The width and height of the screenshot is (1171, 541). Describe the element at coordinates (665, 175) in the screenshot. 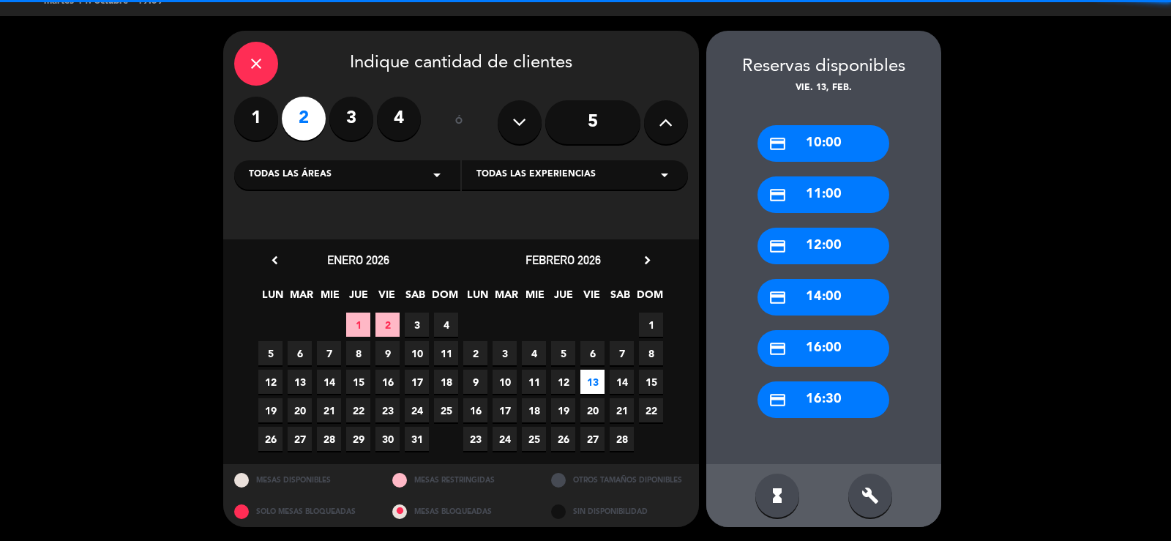

I see `i: arrow_drop_down` at that location.